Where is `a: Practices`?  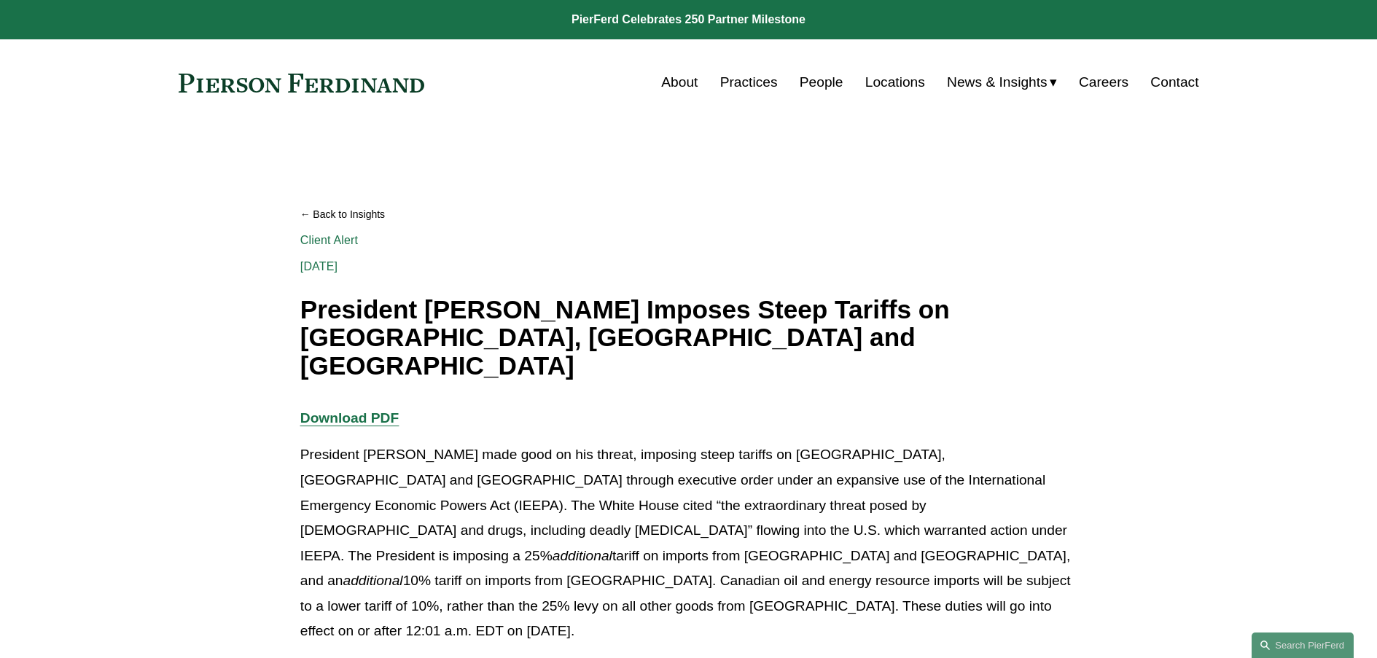
a: Practices is located at coordinates (749, 82).